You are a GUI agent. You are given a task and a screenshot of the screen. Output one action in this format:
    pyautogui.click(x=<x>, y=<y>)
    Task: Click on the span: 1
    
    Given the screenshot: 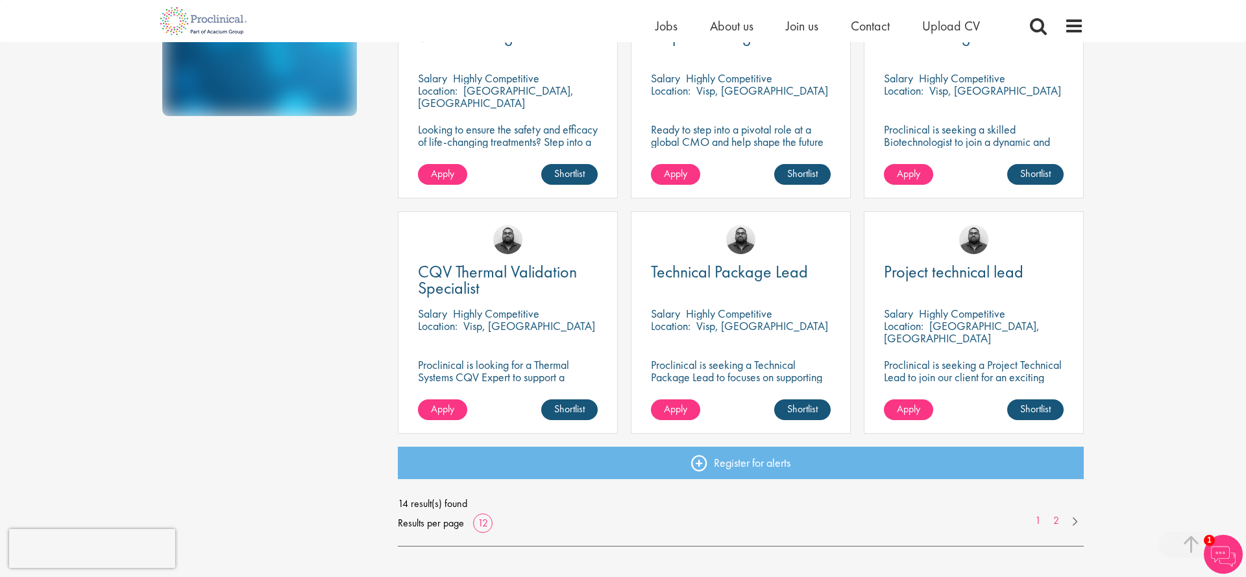 What is the action you would take?
    pyautogui.click(x=1209, y=540)
    